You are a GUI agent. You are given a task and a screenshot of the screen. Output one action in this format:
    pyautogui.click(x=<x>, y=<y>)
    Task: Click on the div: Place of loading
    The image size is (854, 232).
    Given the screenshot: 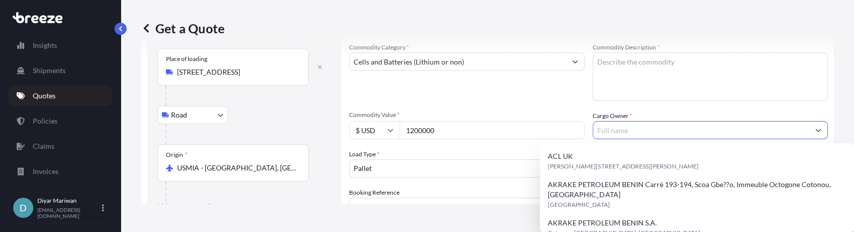 What is the action you would take?
    pyautogui.click(x=187, y=59)
    